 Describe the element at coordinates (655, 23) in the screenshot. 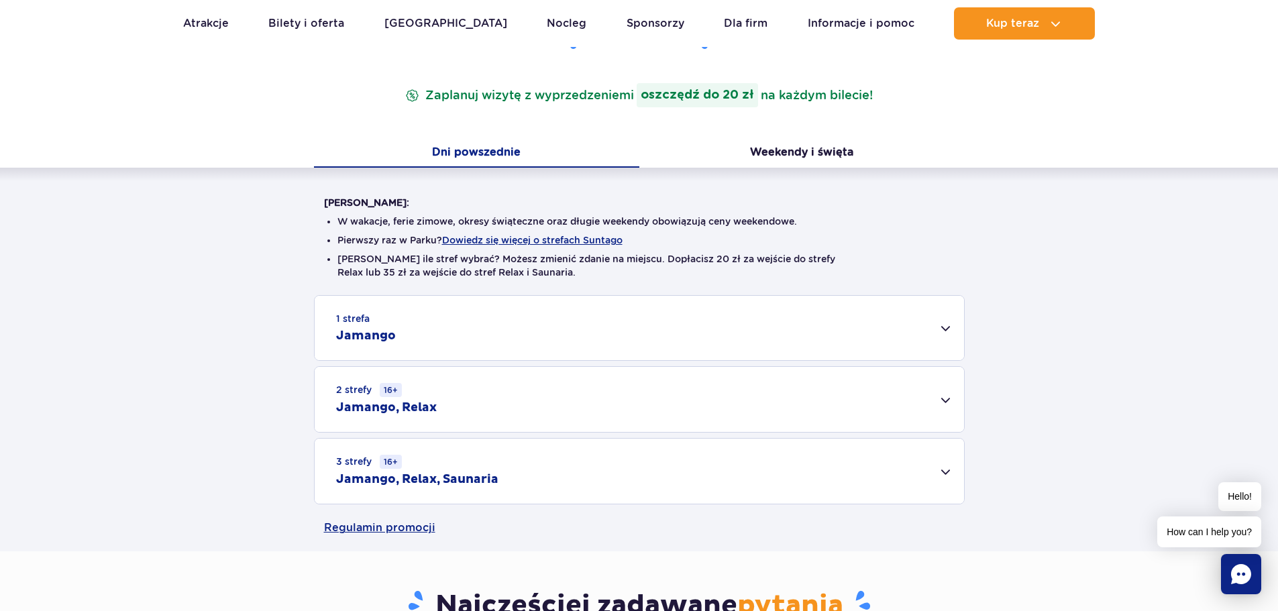

I see `a: Sponsorzy` at that location.